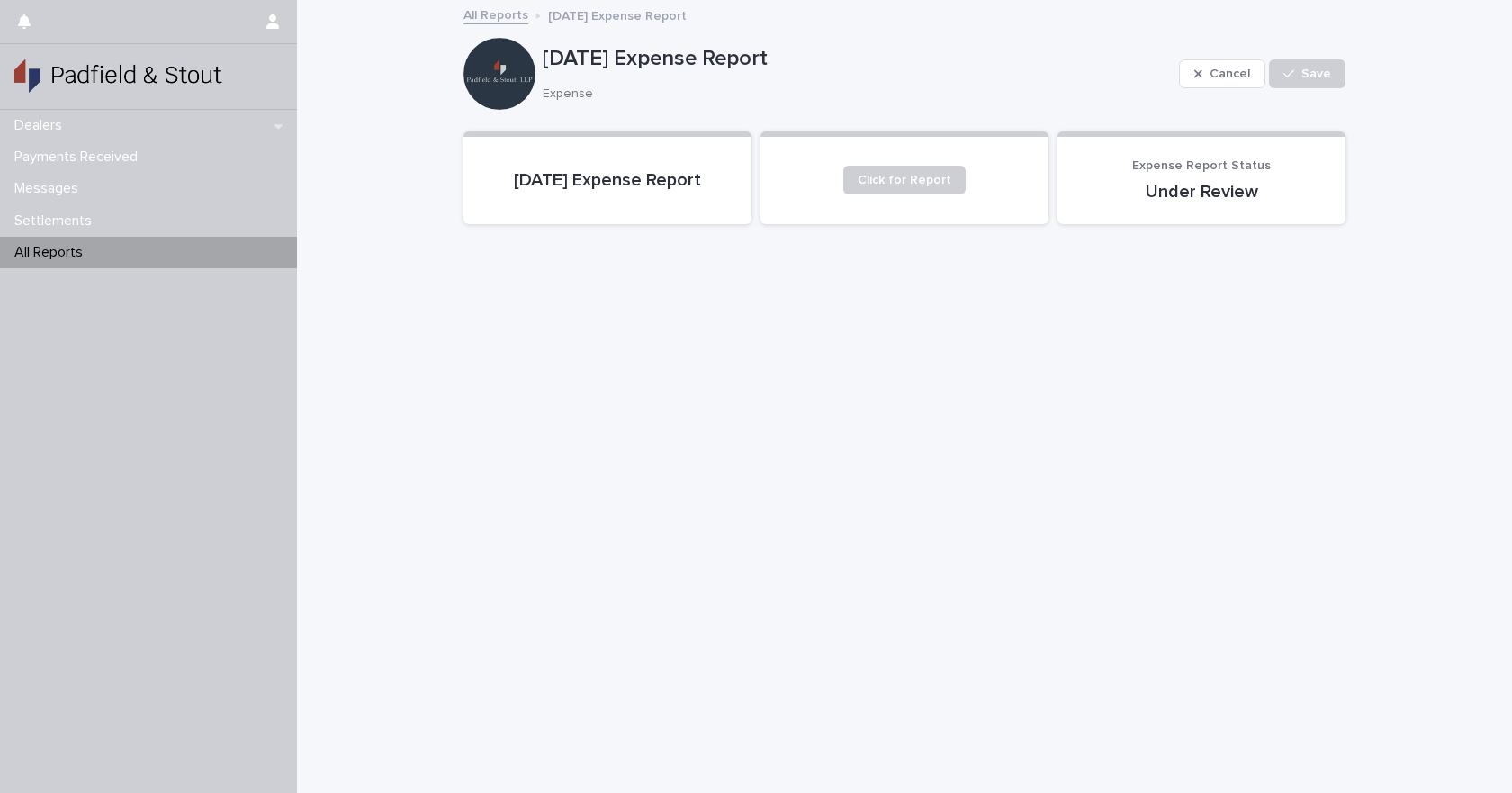  What do you see at coordinates (50, 188) in the screenshot?
I see `p: Messages` at bounding box center [50, 188].